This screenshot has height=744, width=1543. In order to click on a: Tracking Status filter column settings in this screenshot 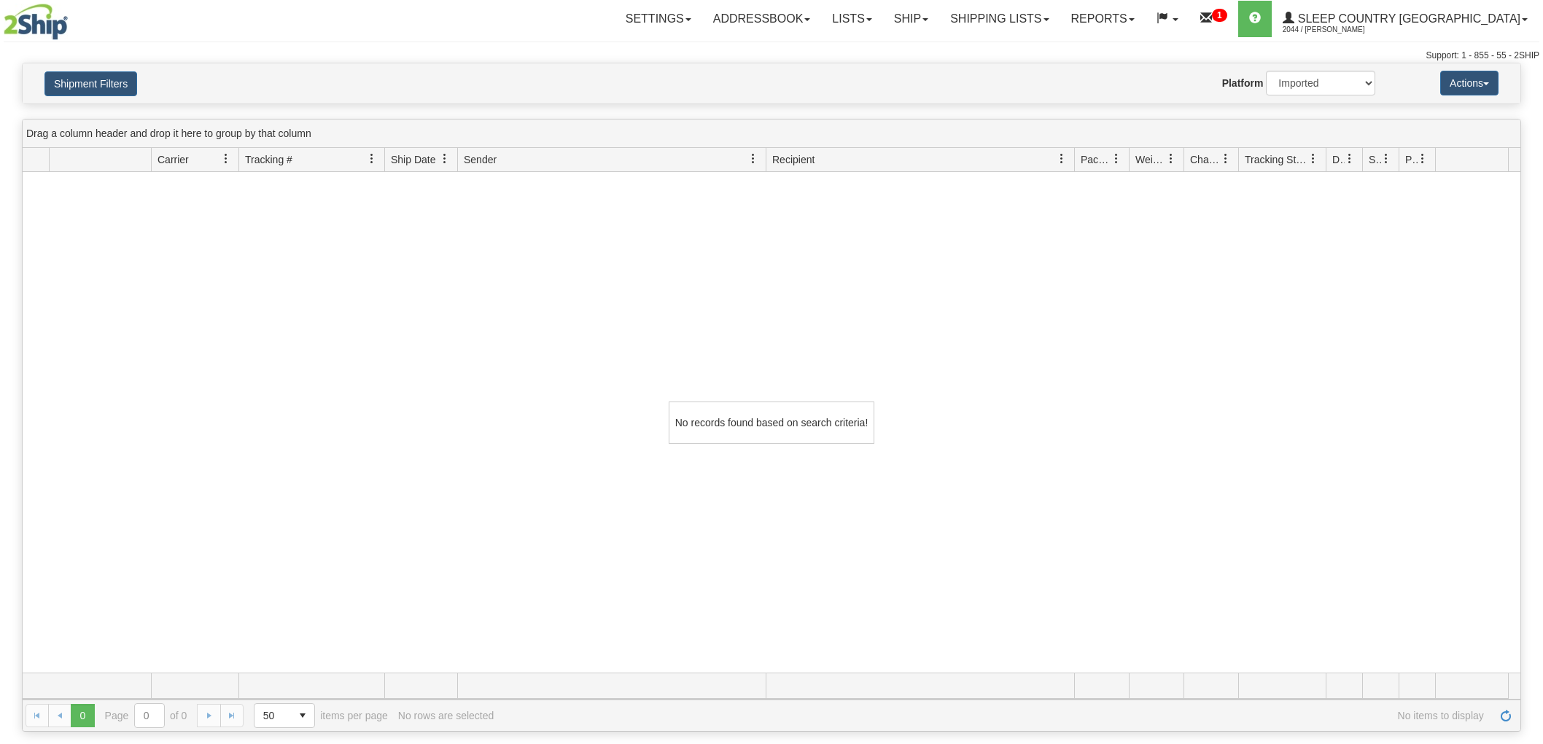, I will do `click(1313, 159)`.